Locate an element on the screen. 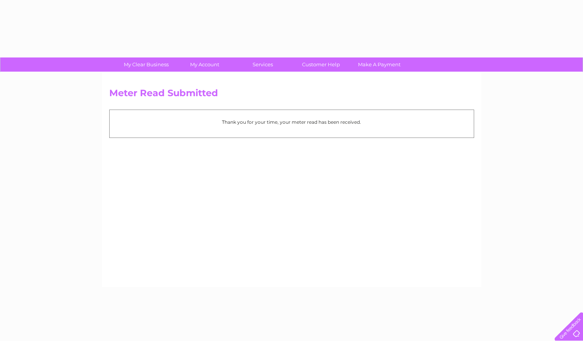 Image resolution: width=583 pixels, height=341 pixels. a: My Clear Business is located at coordinates (146, 64).